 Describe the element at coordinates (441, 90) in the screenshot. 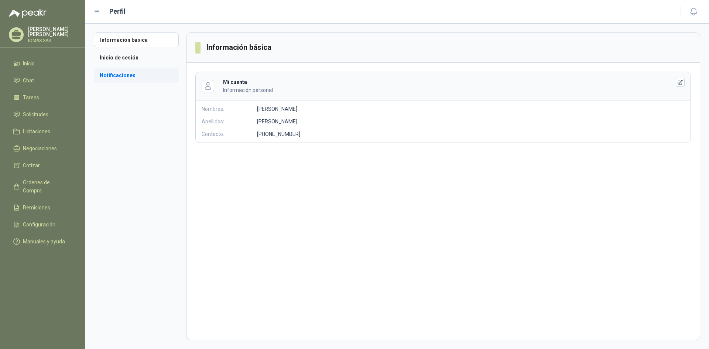

I see `p: Información personal` at that location.